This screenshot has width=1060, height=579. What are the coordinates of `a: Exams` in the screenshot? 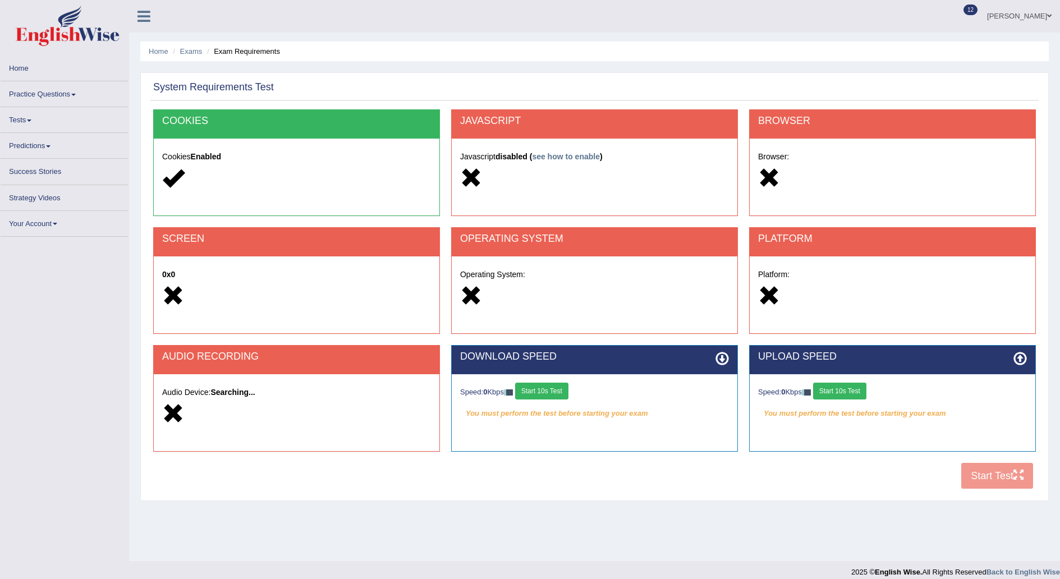 It's located at (191, 51).